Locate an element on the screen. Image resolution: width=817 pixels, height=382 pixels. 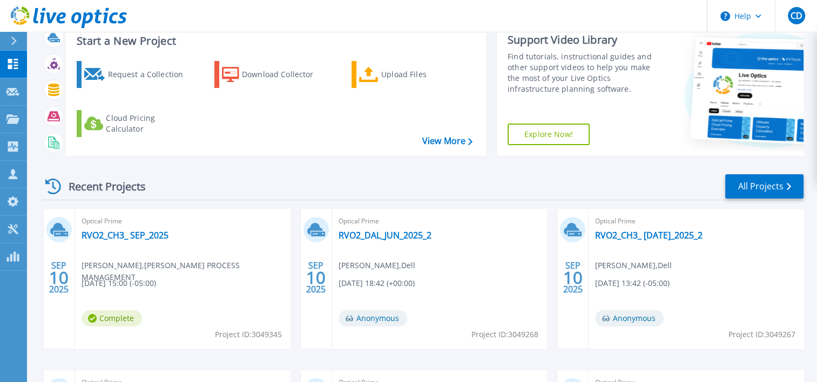
div: Support Video Library is located at coordinates (584, 40).